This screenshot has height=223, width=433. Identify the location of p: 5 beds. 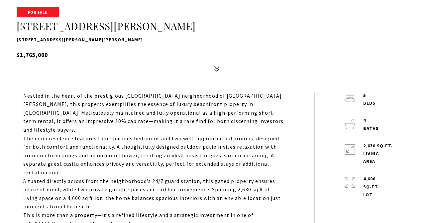
(370, 99).